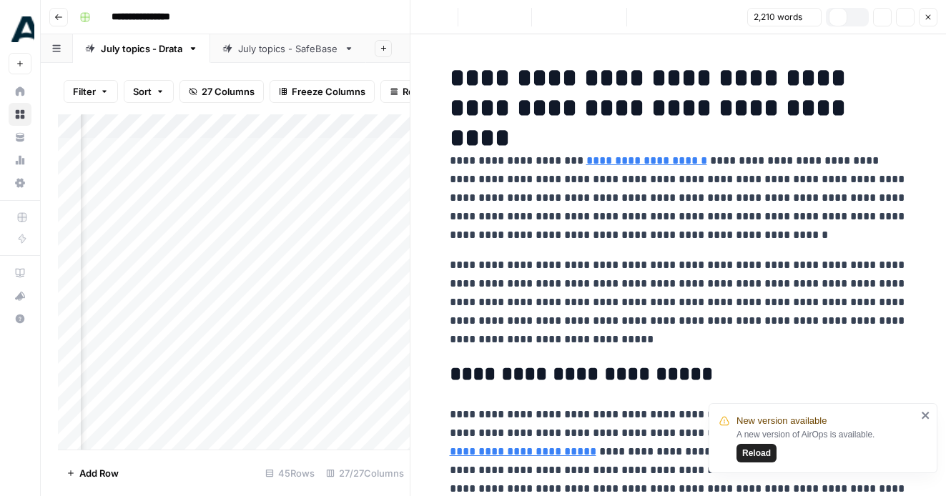  Describe the element at coordinates (756, 453) in the screenshot. I see `span: Reload` at that location.